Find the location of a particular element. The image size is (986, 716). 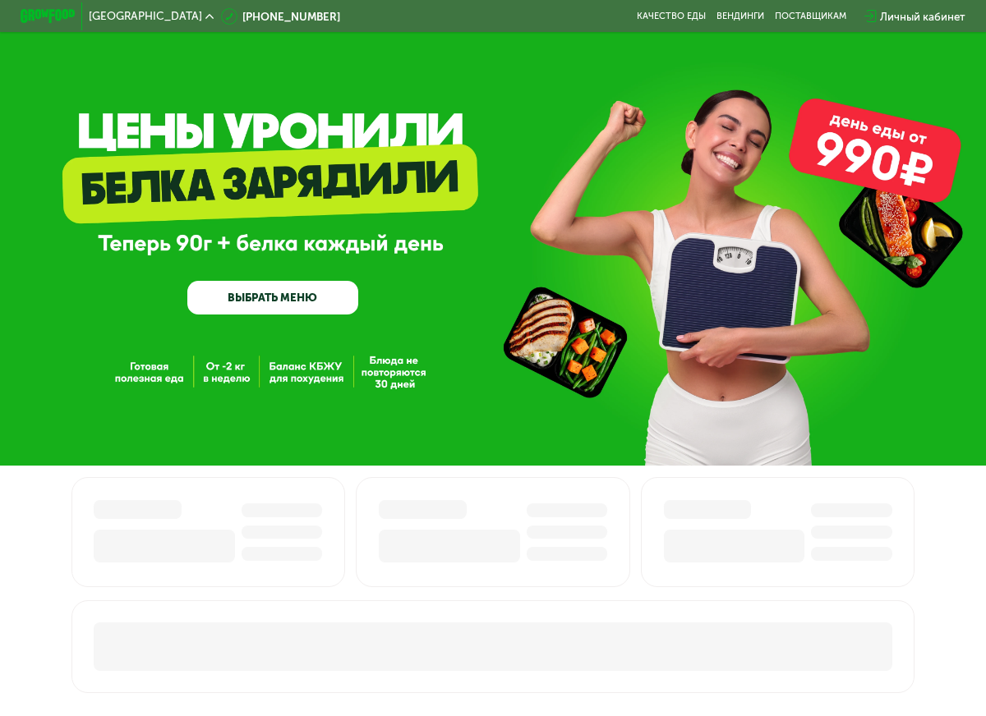

div: поставщикам is located at coordinates (810, 16).